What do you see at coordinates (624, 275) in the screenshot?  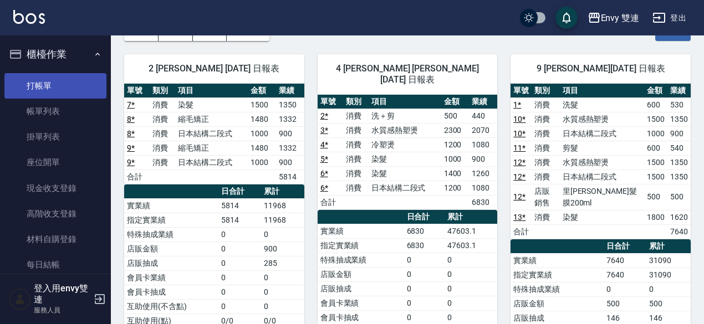 I see `td: 7640` at bounding box center [624, 275].